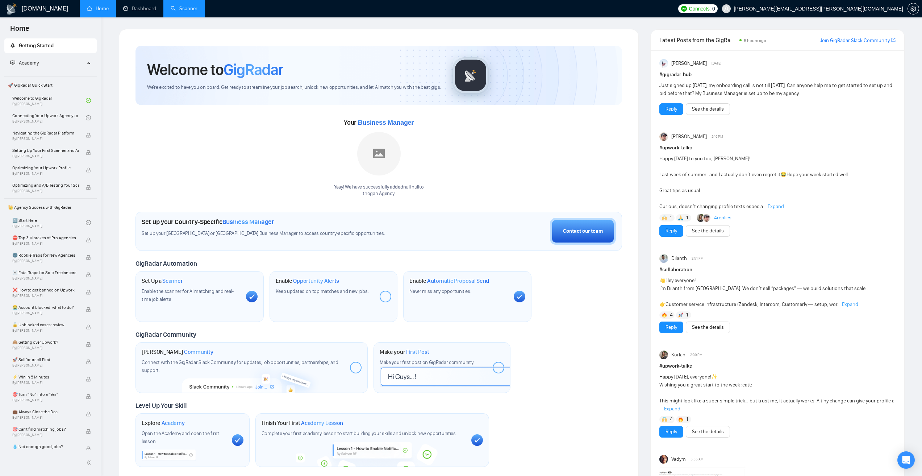 The width and height of the screenshot is (922, 476). Describe the element at coordinates (294, 87) in the screenshot. I see `span: We're excited to have you on board. Get ready to streamline your job search, unlock new opportuni...` at that location.